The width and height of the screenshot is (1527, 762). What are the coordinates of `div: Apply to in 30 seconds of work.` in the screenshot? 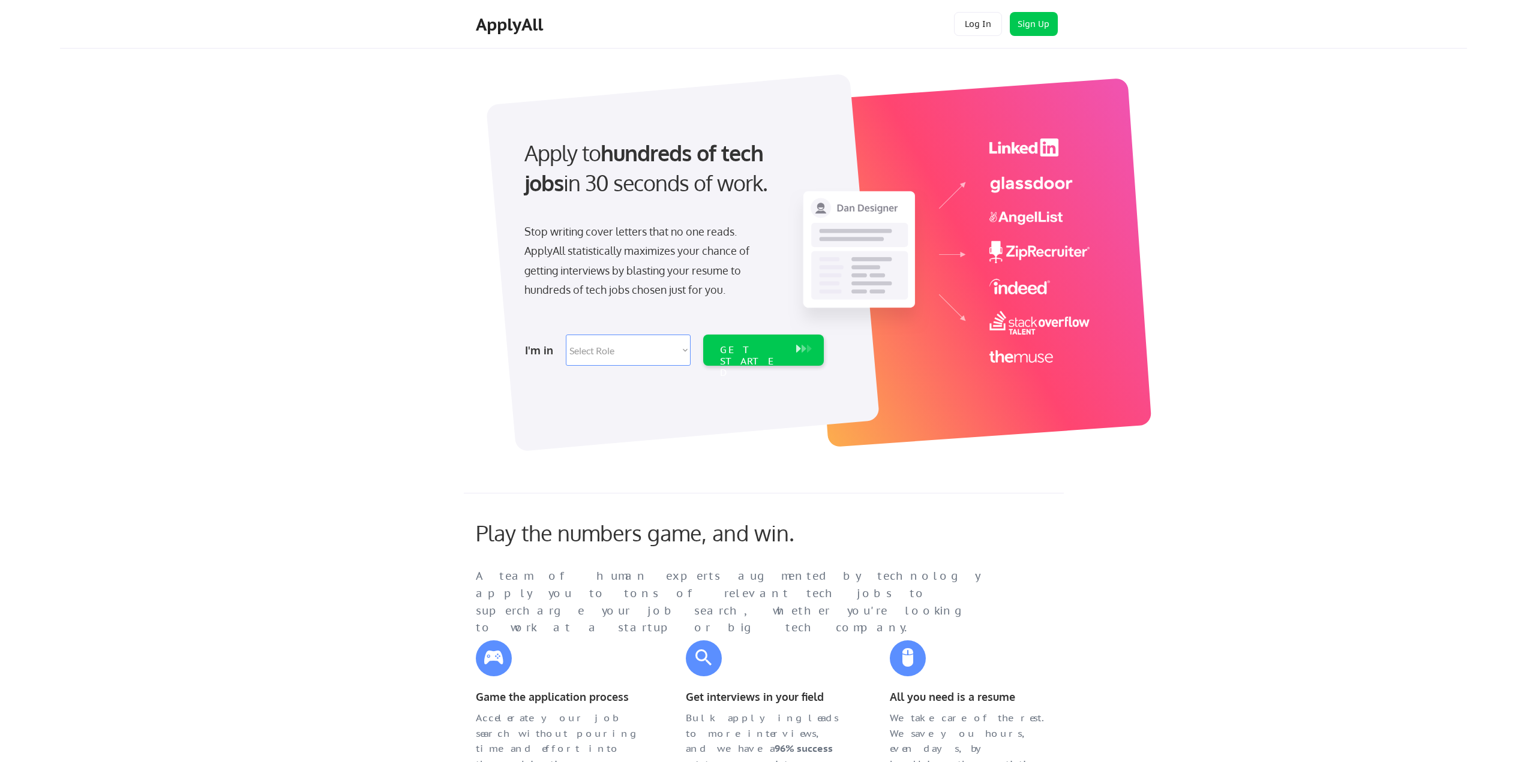 It's located at (671, 168).